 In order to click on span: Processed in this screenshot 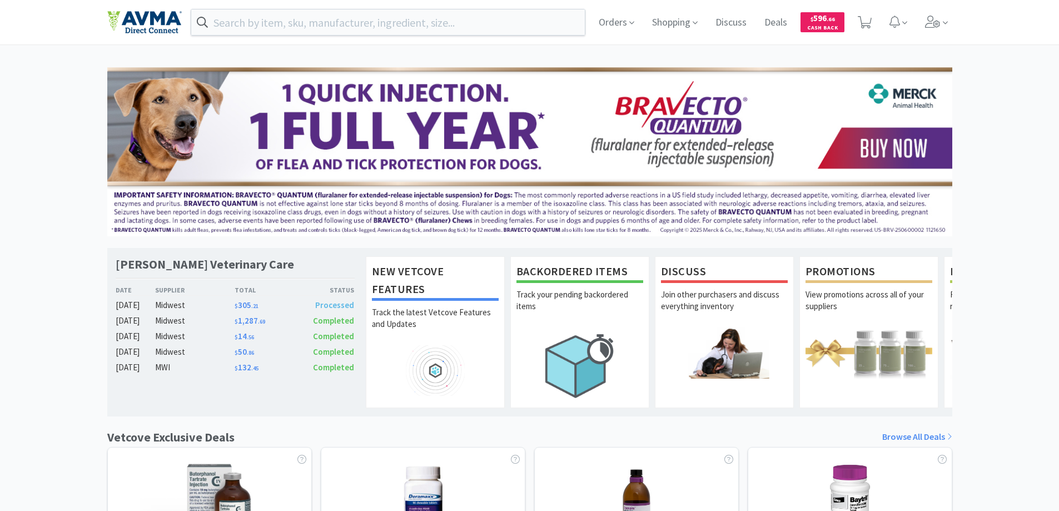, I will do `click(335, 305)`.